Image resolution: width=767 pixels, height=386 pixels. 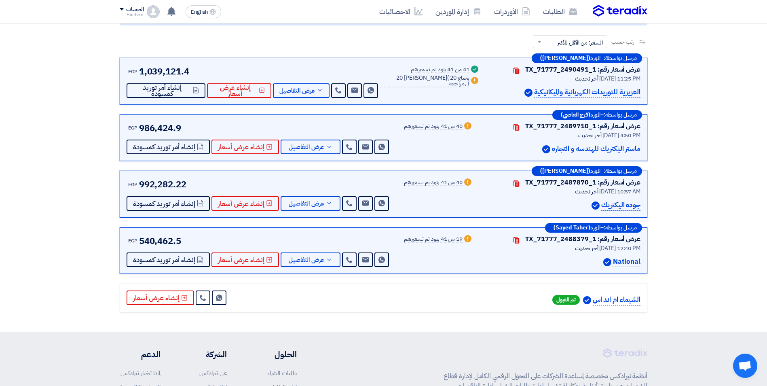 What do you see at coordinates (575, 115) in the screenshot?
I see `b: (فرج العاصي)` at bounding box center [575, 115].